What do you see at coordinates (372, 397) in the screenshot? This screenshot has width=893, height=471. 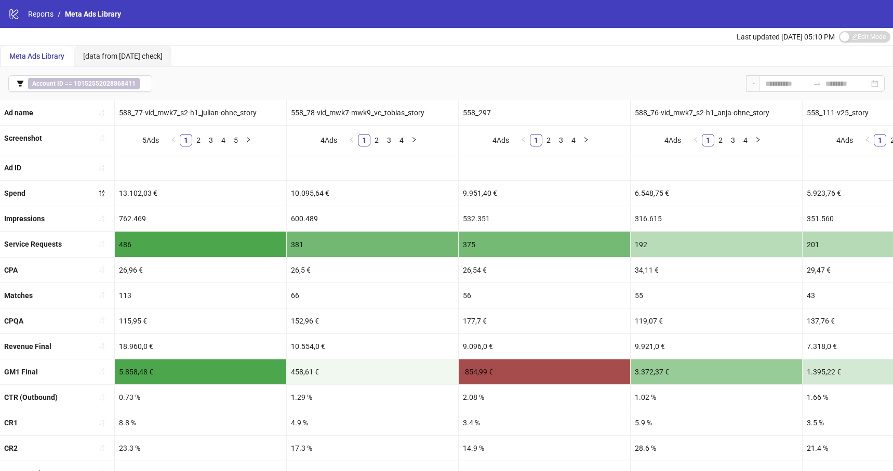 I see `div: 1.29 %` at bounding box center [372, 397].